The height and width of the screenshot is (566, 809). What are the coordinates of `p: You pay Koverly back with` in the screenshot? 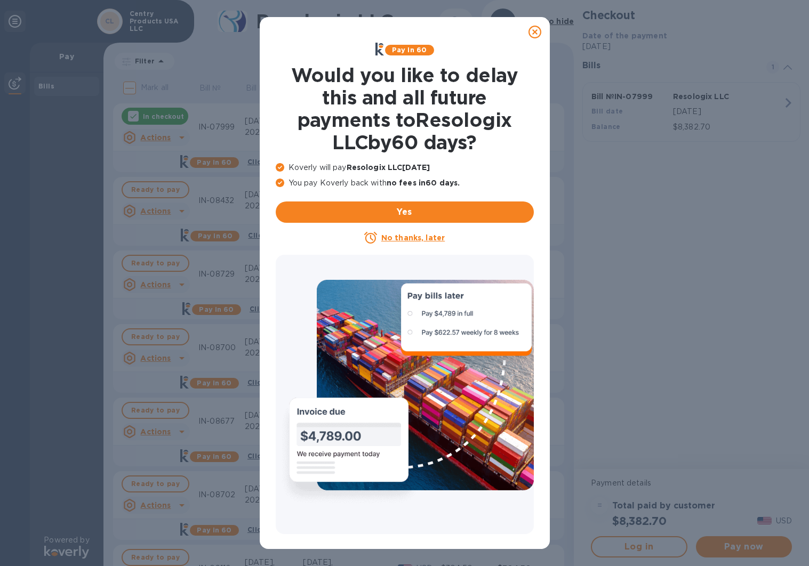 It's located at (405, 183).